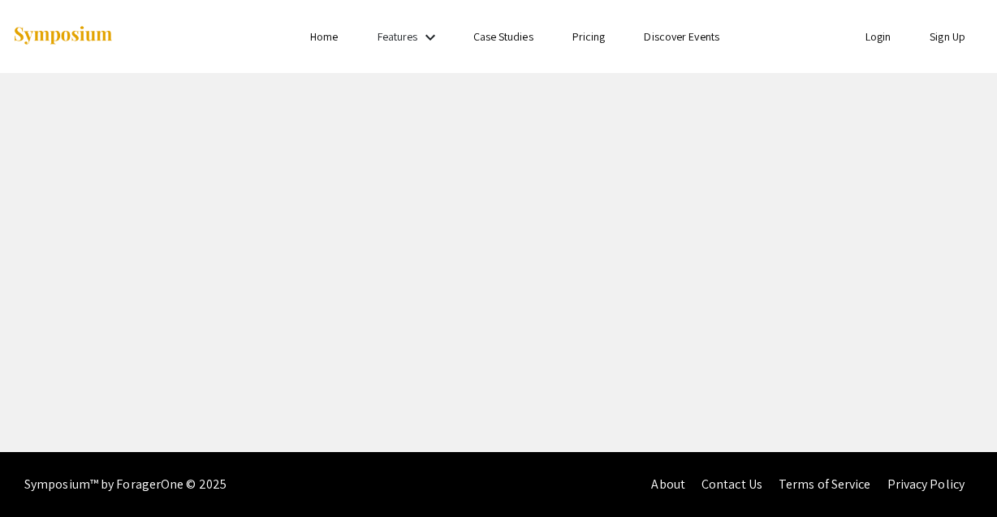 Image resolution: width=997 pixels, height=517 pixels. What do you see at coordinates (668, 484) in the screenshot?
I see `a: About` at bounding box center [668, 484].